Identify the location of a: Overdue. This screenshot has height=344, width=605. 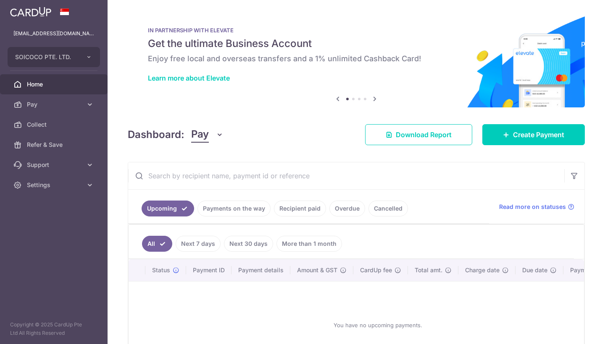
(347, 209).